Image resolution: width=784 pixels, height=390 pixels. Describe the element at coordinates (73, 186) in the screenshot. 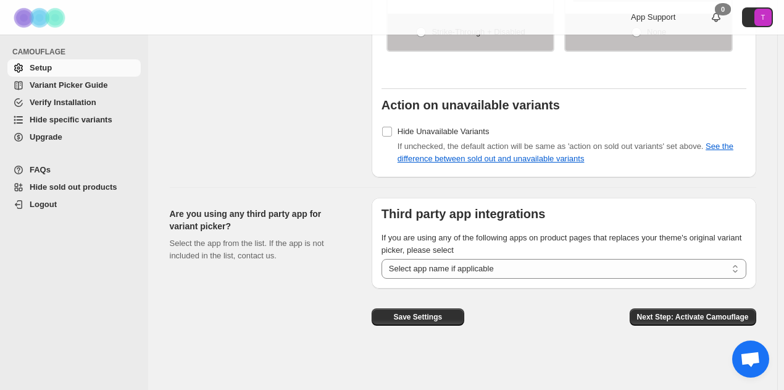

I see `span: Hide sold out products` at that location.